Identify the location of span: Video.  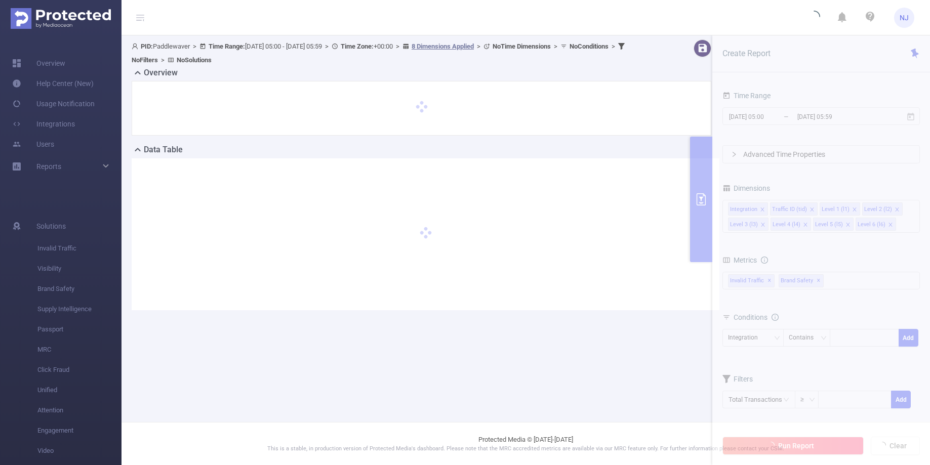
(79, 451).